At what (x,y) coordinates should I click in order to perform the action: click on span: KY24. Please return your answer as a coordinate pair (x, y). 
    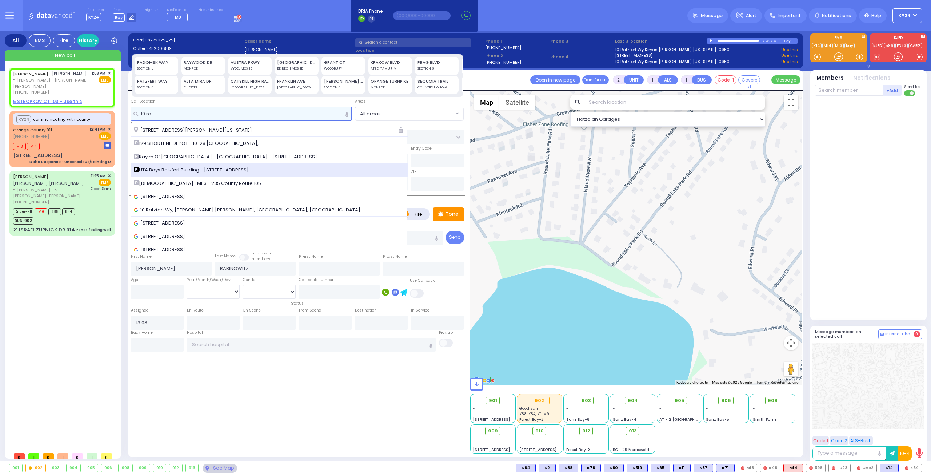
    Looking at the image, I should click on (904, 16).